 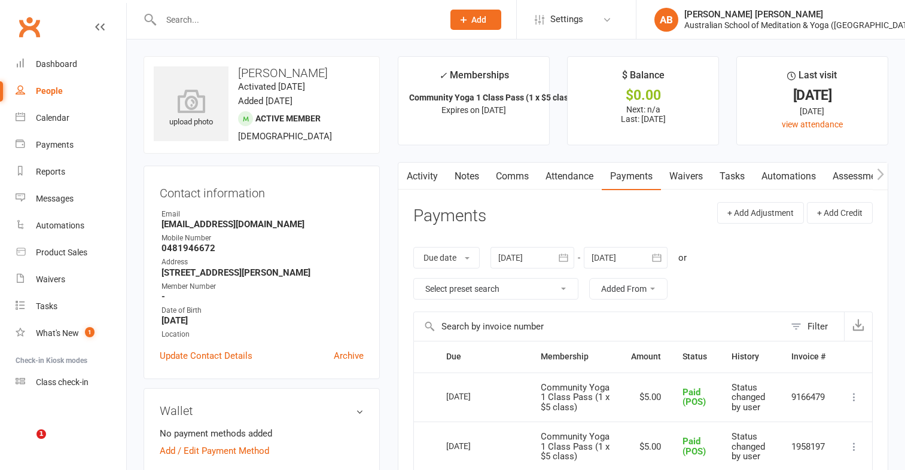 I want to click on strong: 0481946672, so click(x=263, y=248).